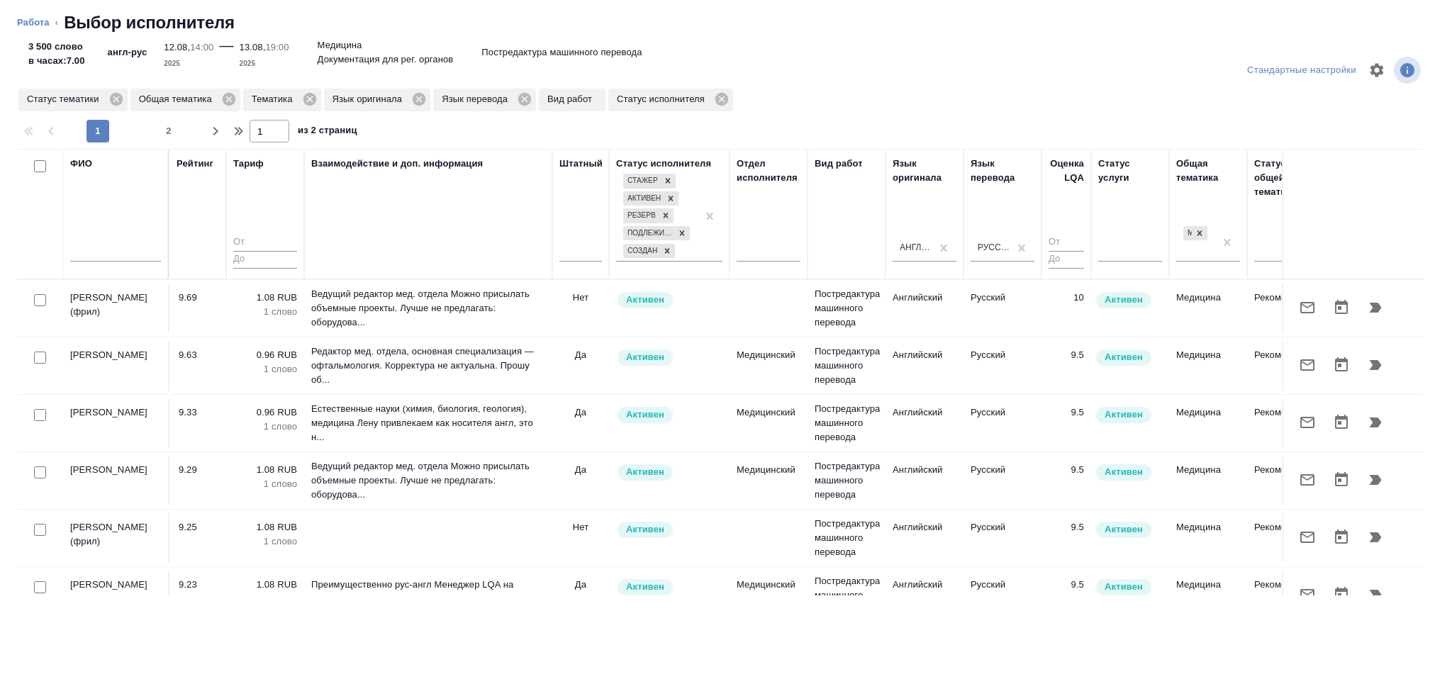 The height and width of the screenshot is (684, 1452). I want to click on div: 9.33, so click(199, 413).